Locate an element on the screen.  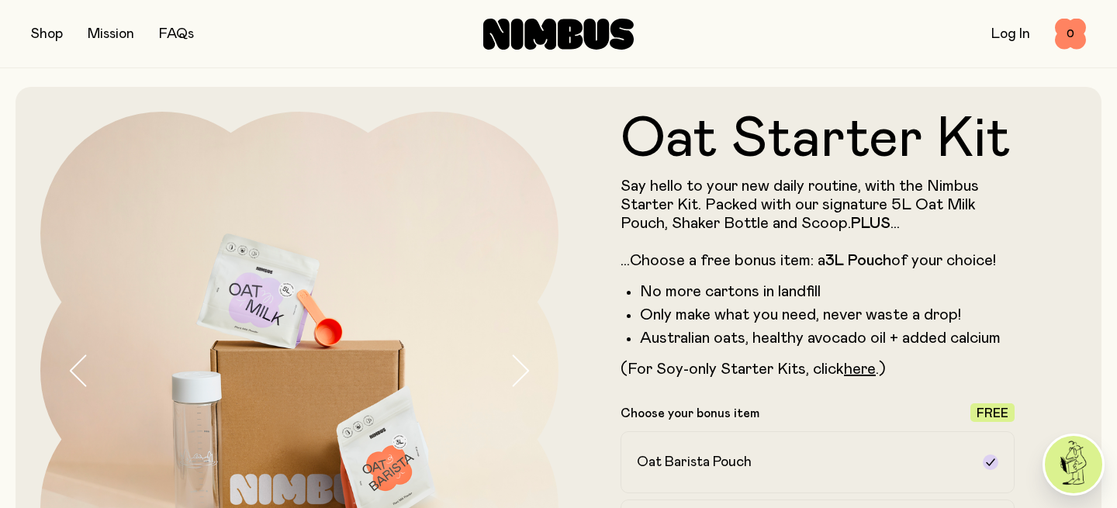
li: No more cartons in landfill is located at coordinates (827, 292).